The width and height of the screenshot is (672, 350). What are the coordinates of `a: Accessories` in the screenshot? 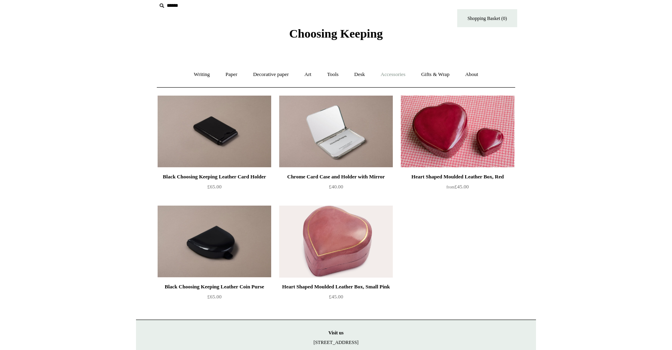 It's located at (393, 74).